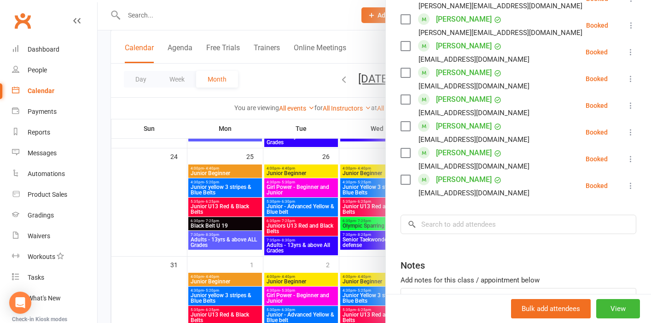 This screenshot has height=323, width=651. I want to click on div: Add notes for this class / appointment below, so click(519, 280).